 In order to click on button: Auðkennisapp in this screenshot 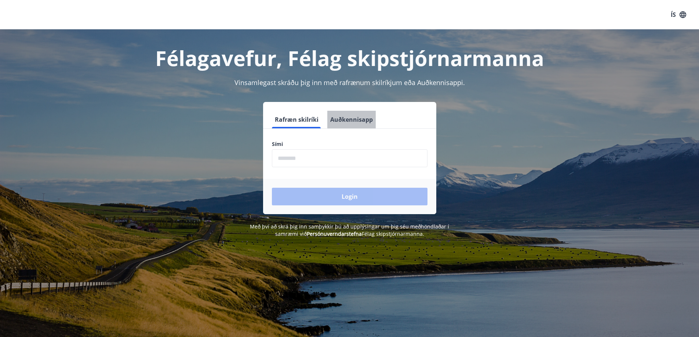, I will do `click(352, 120)`.